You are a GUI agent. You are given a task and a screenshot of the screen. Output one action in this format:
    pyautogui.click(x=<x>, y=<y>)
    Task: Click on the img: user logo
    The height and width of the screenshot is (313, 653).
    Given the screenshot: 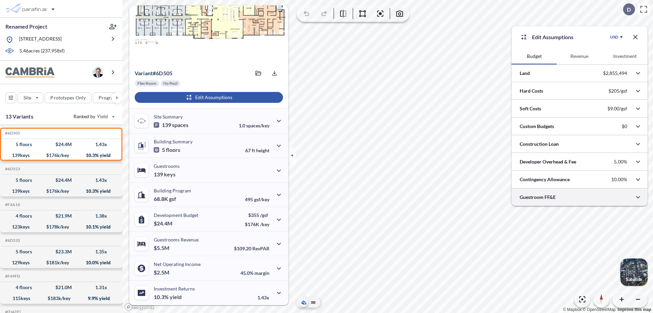 What is the action you would take?
    pyautogui.click(x=98, y=72)
    